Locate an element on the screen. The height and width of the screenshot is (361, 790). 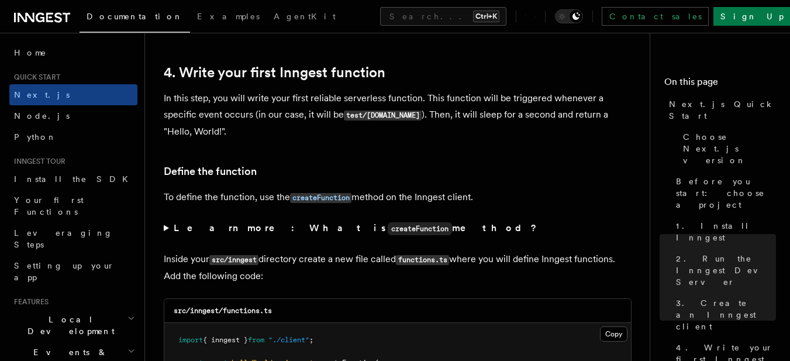
kbd: Ctrl+K is located at coordinates (486, 16).